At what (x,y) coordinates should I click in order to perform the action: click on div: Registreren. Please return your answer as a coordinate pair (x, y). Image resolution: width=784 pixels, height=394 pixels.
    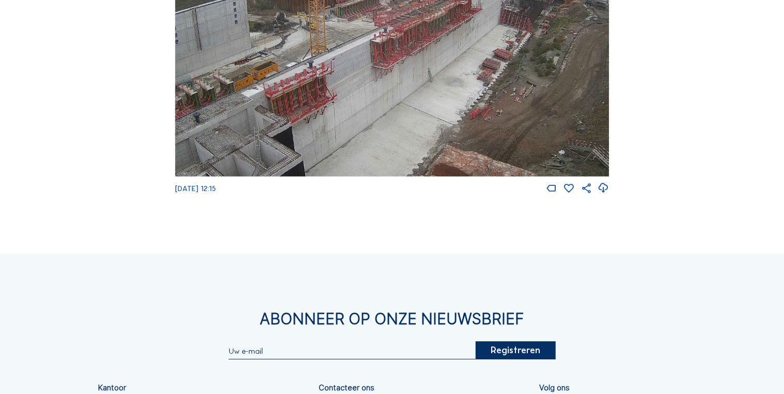
    Looking at the image, I should click on (515, 351).